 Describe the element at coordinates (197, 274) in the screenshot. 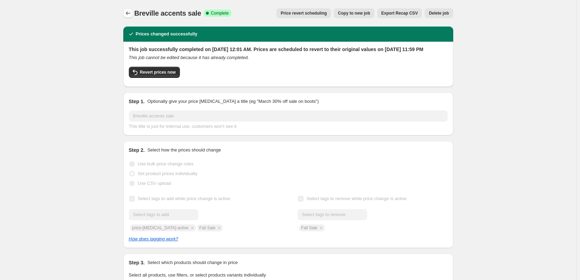

I see `span: Select all products, use filters, or select products variants individually` at that location.